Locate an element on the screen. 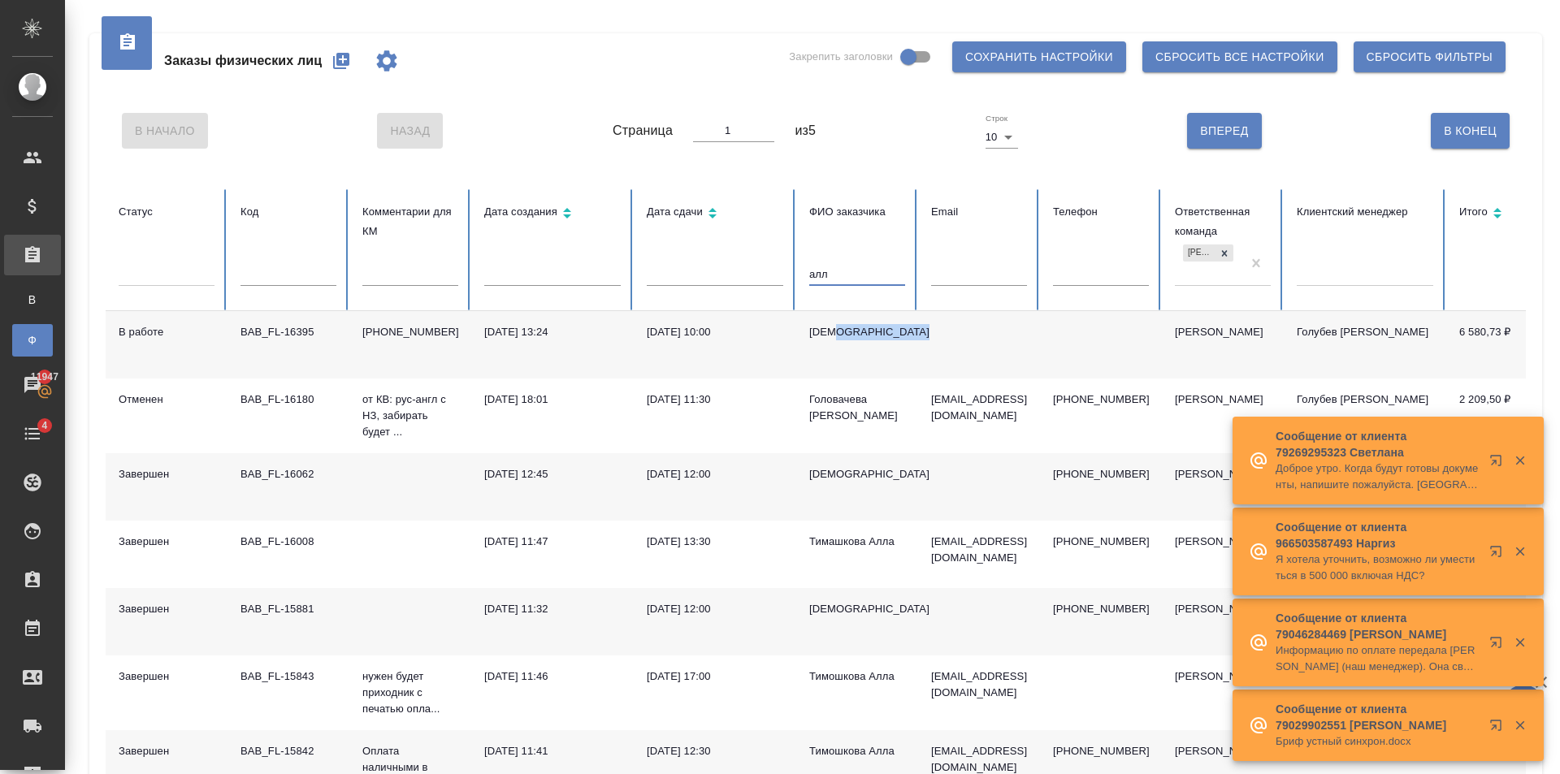  div: Отменен is located at coordinates (167, 400).